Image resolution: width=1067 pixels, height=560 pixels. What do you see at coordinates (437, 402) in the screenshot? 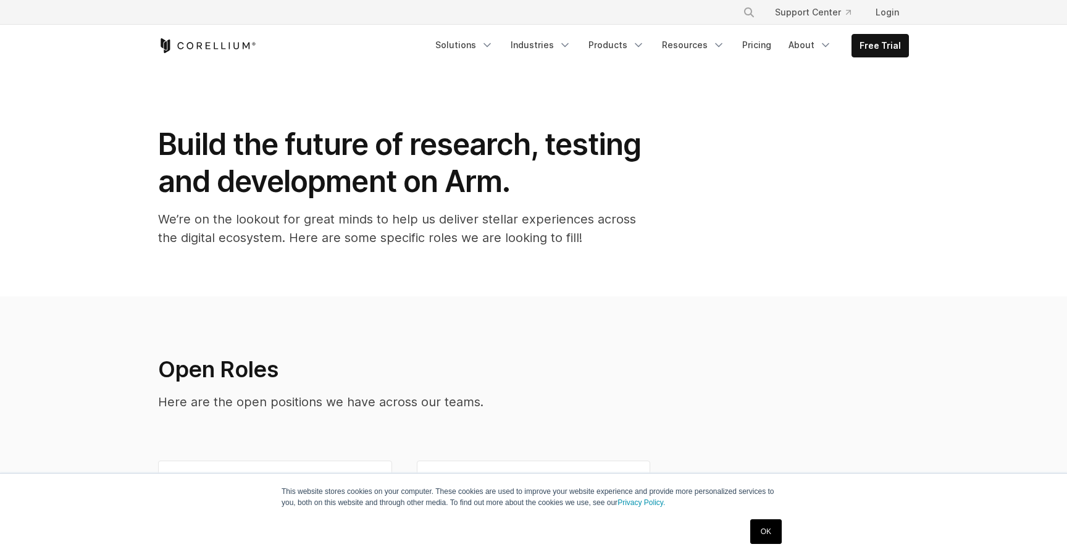
I see `p: Here are the open positions we have across our teams.` at bounding box center [437, 402].